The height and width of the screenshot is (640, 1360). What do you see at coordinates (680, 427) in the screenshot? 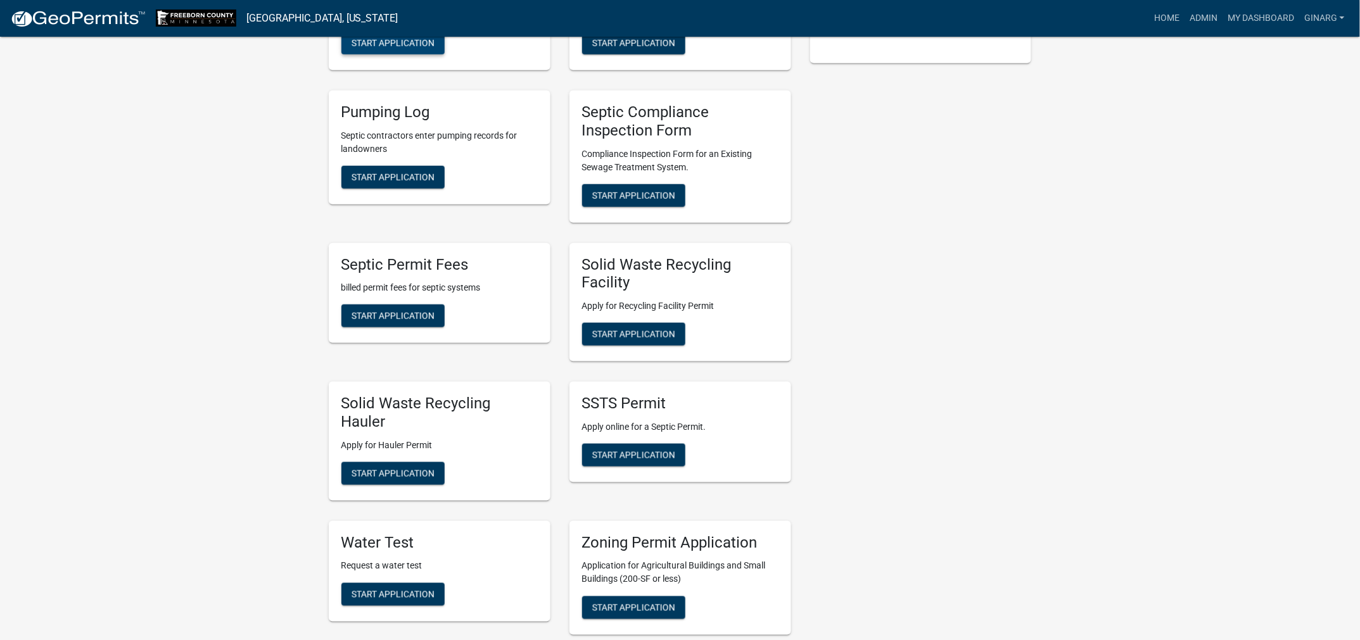
I see `p: Apply online for a Septic Permit.` at bounding box center [680, 427].